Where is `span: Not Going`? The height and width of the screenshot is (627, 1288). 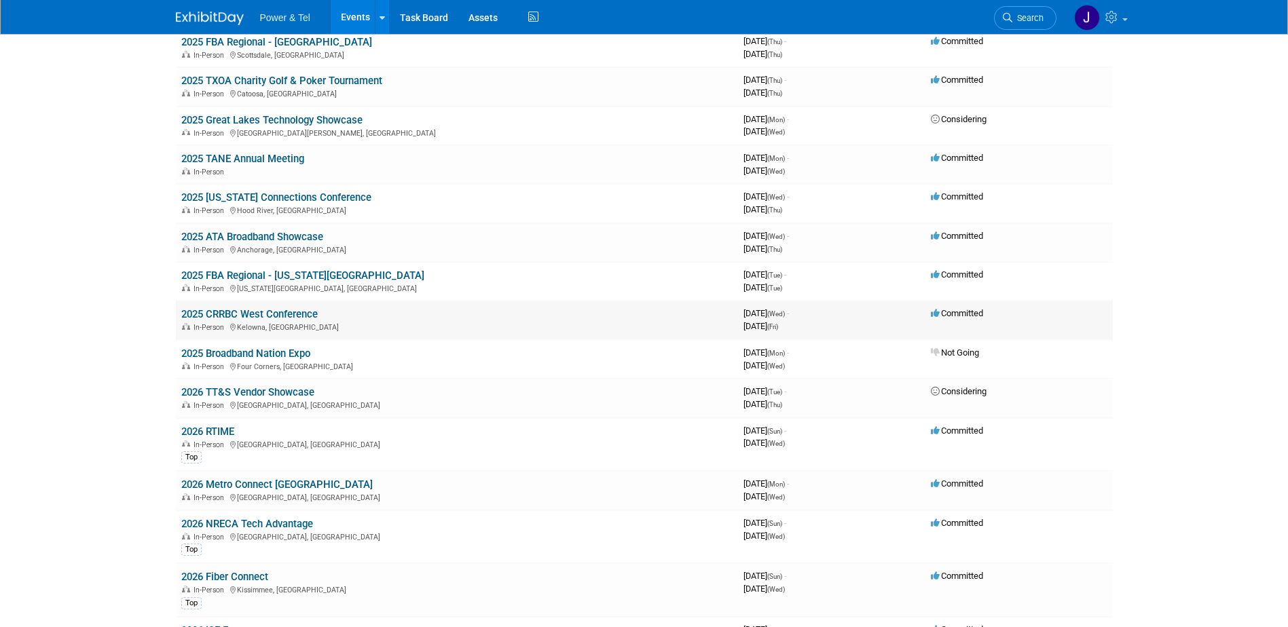
span: Not Going is located at coordinates (955, 352).